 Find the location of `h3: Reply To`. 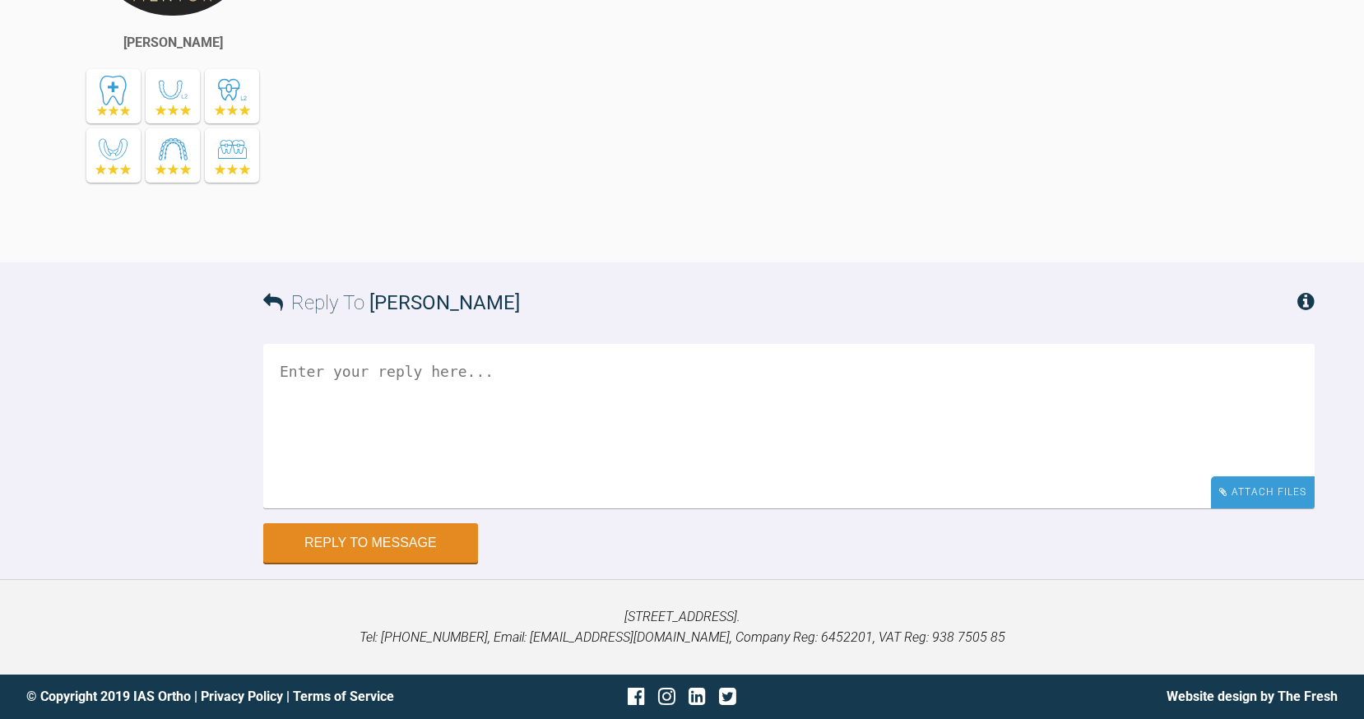

h3: Reply To is located at coordinates (392, 303).